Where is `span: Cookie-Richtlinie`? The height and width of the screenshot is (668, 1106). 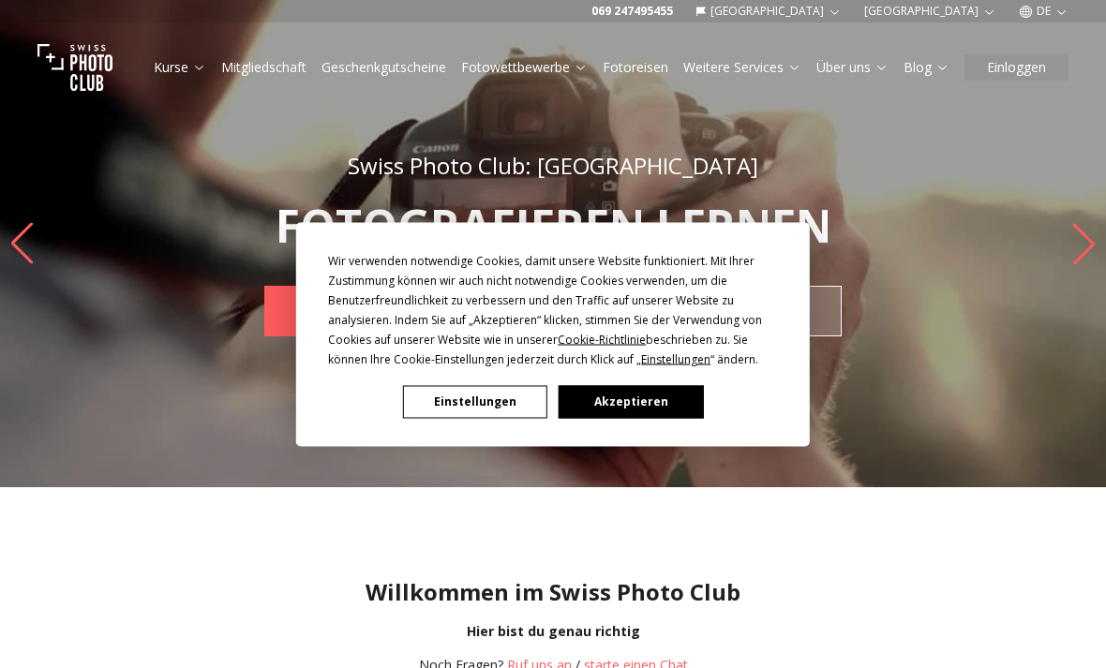 span: Cookie-Richtlinie is located at coordinates (602, 338).